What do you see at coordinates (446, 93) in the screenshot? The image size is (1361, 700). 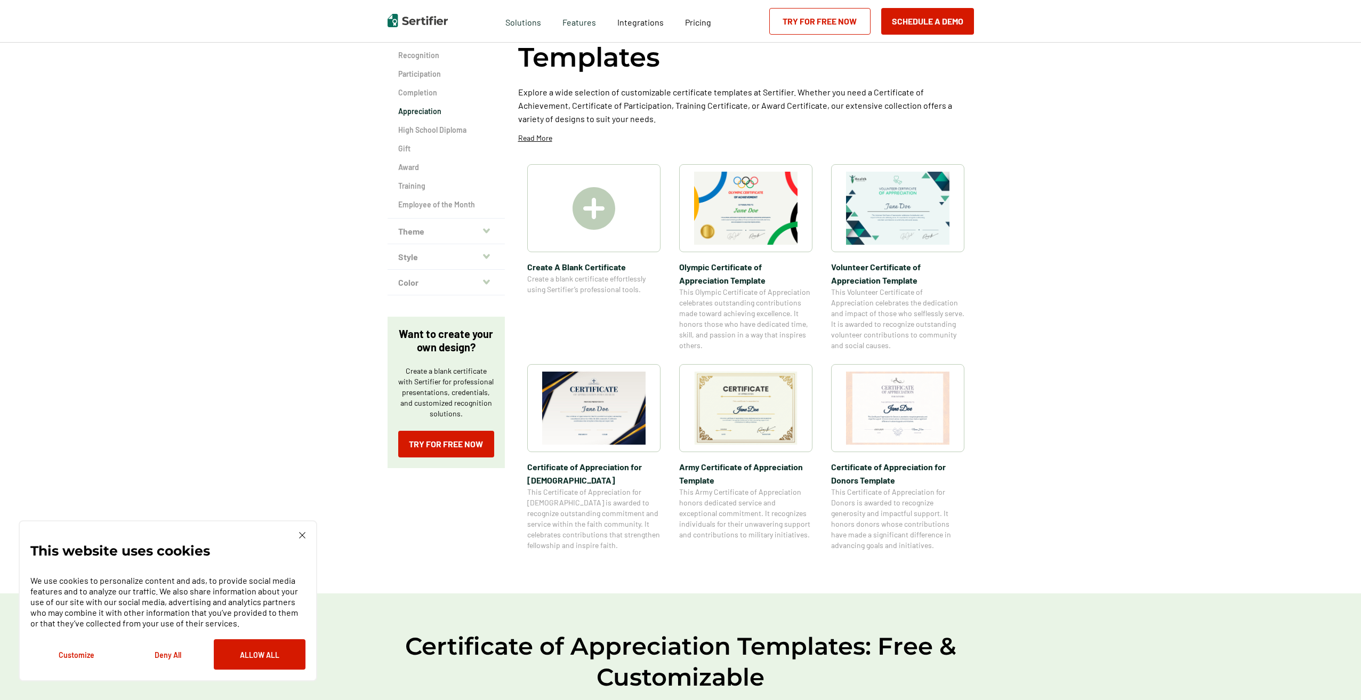 I see `h2: Completion` at bounding box center [446, 93].